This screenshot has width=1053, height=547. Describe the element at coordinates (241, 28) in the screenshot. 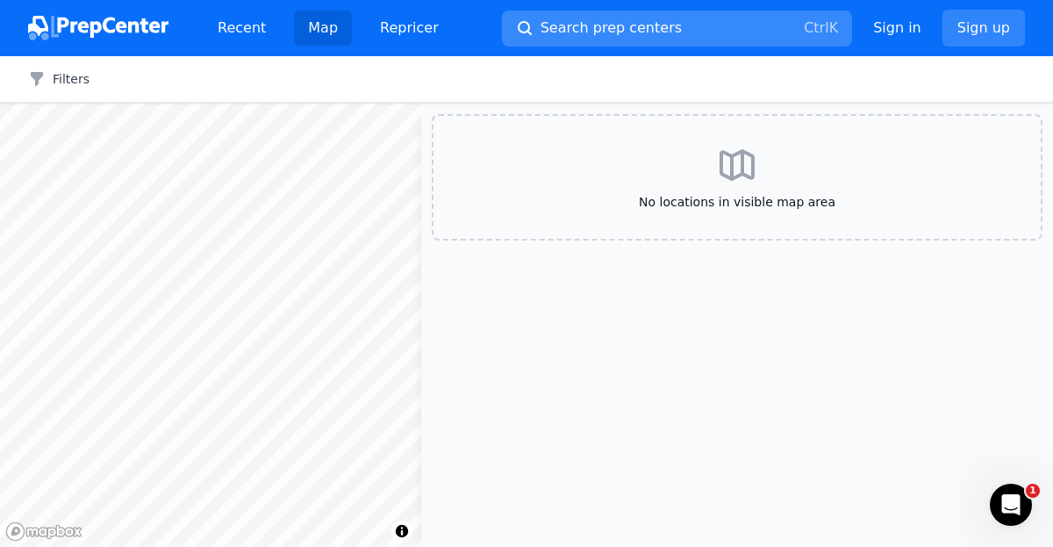

I see `a: Recent` at that location.